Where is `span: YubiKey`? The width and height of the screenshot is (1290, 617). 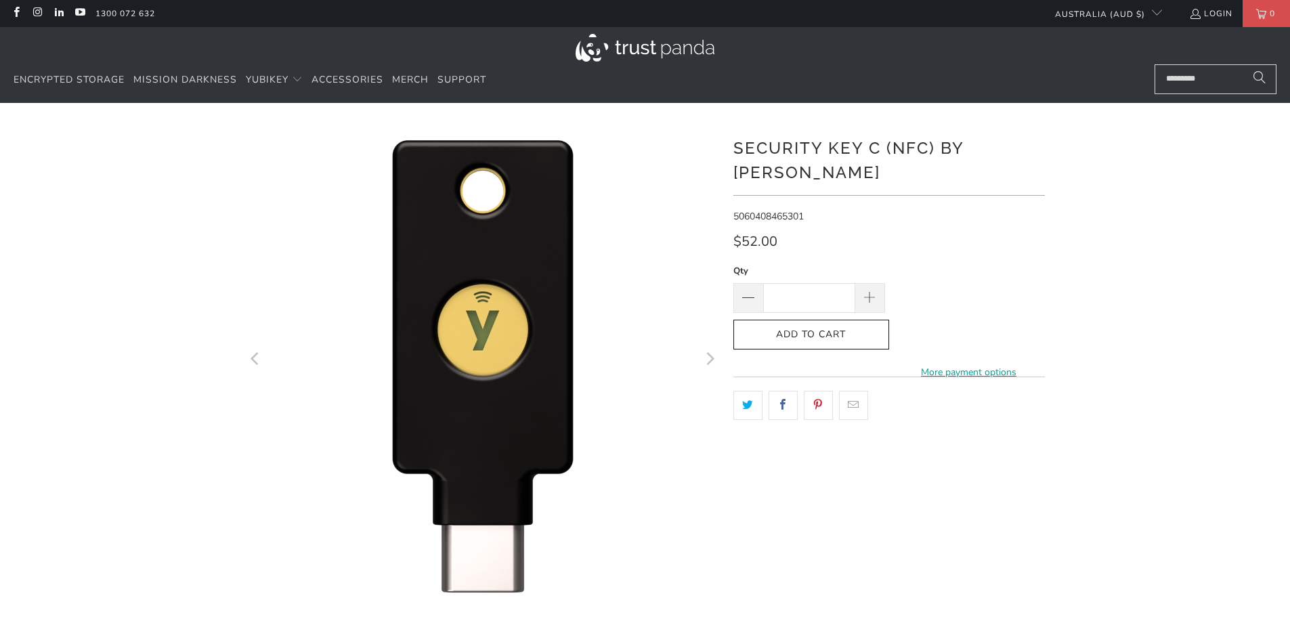
span: YubiKey is located at coordinates (267, 79).